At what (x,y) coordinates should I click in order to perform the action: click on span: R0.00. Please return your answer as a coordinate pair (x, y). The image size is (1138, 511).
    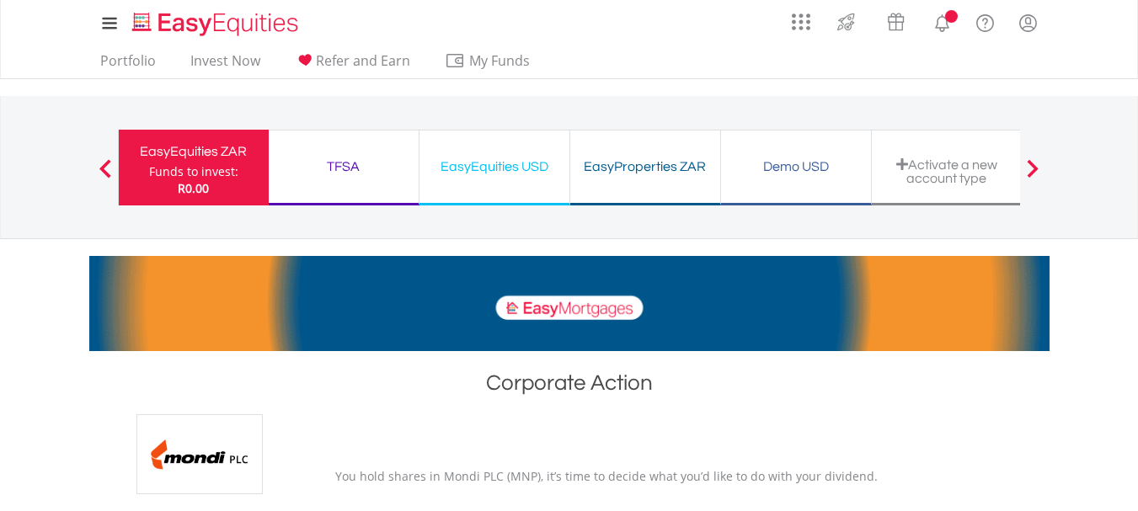
    Looking at the image, I should click on (193, 188).